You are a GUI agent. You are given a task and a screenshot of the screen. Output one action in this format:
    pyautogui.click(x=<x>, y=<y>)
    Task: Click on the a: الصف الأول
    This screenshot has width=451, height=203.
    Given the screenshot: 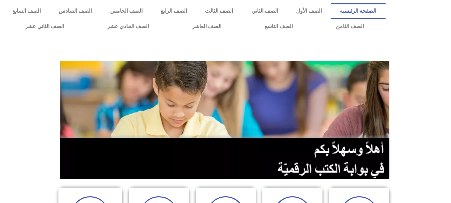 What is the action you would take?
    pyautogui.click(x=309, y=11)
    